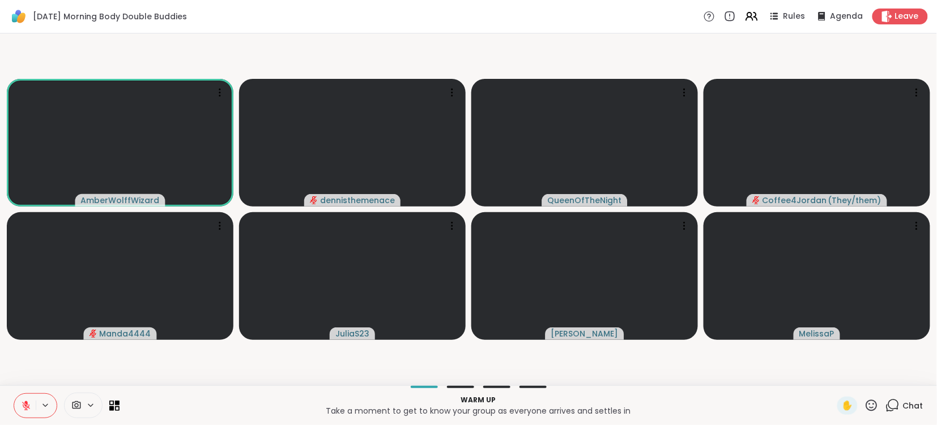  Describe the element at coordinates (478, 400) in the screenshot. I see `p: Warm up` at that location.